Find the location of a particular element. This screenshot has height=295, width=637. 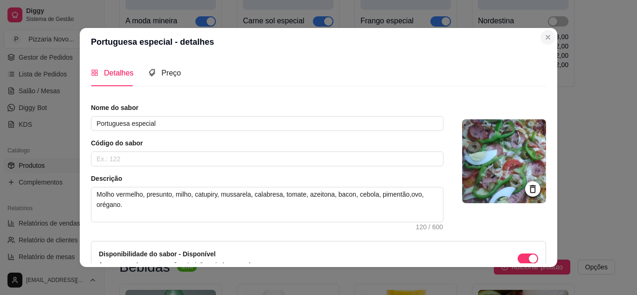

input: Ex.: 122 is located at coordinates (267, 159).